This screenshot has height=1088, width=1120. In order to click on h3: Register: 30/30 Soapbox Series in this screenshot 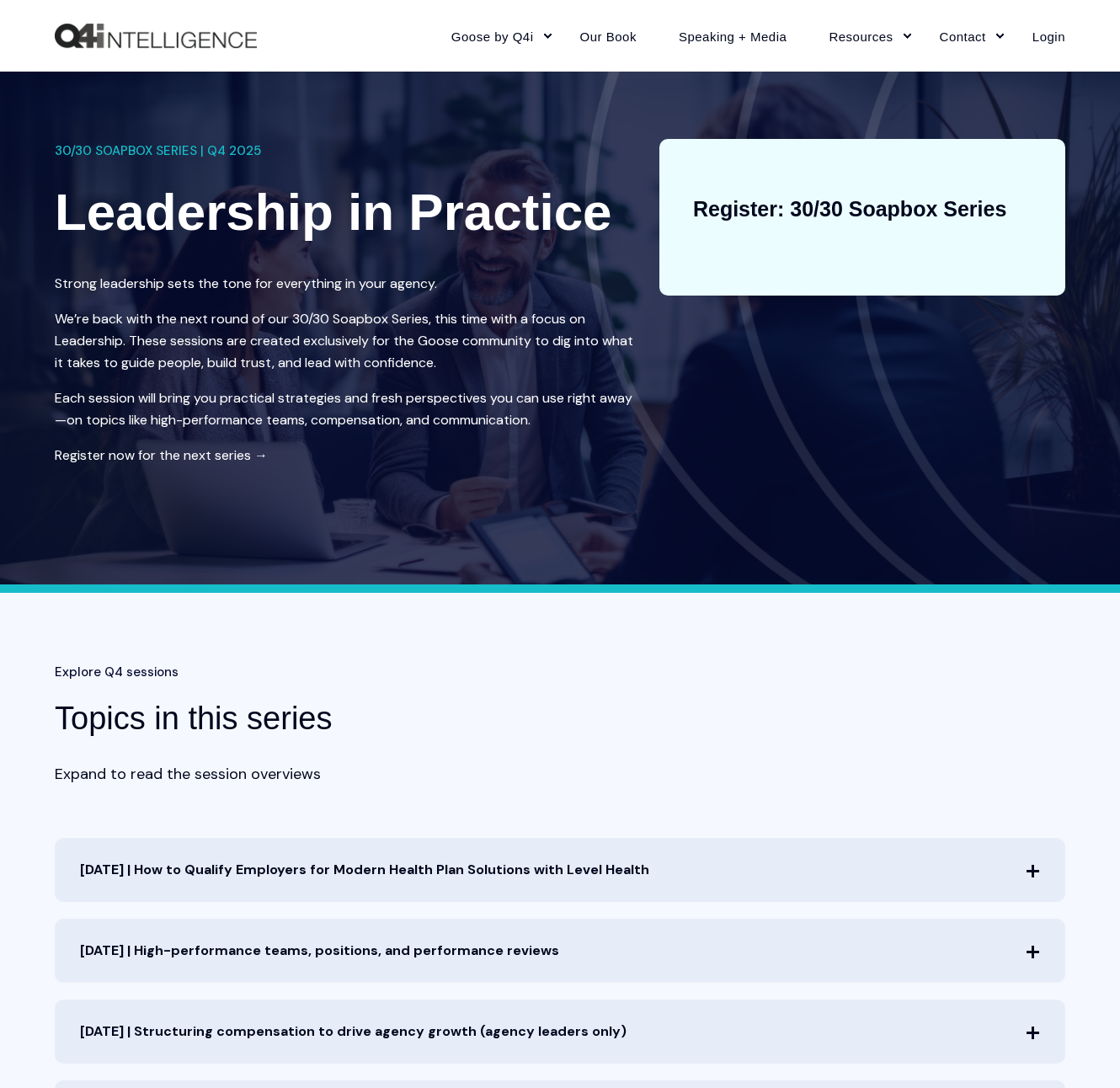, I will do `click(862, 209)`.